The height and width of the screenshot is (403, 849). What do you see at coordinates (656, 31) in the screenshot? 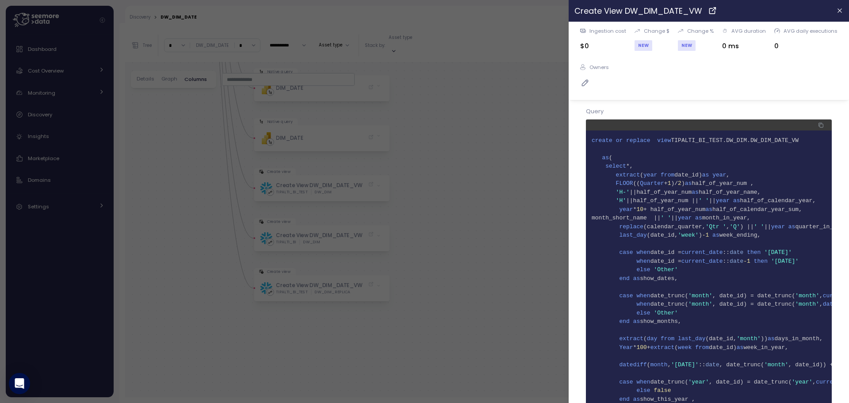
I see `div: Change $` at bounding box center [656, 31].